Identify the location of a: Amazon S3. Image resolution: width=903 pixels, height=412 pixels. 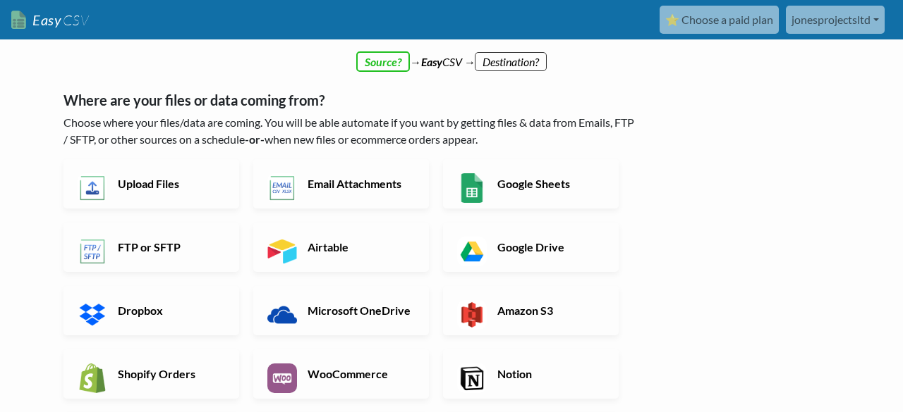
(530, 311).